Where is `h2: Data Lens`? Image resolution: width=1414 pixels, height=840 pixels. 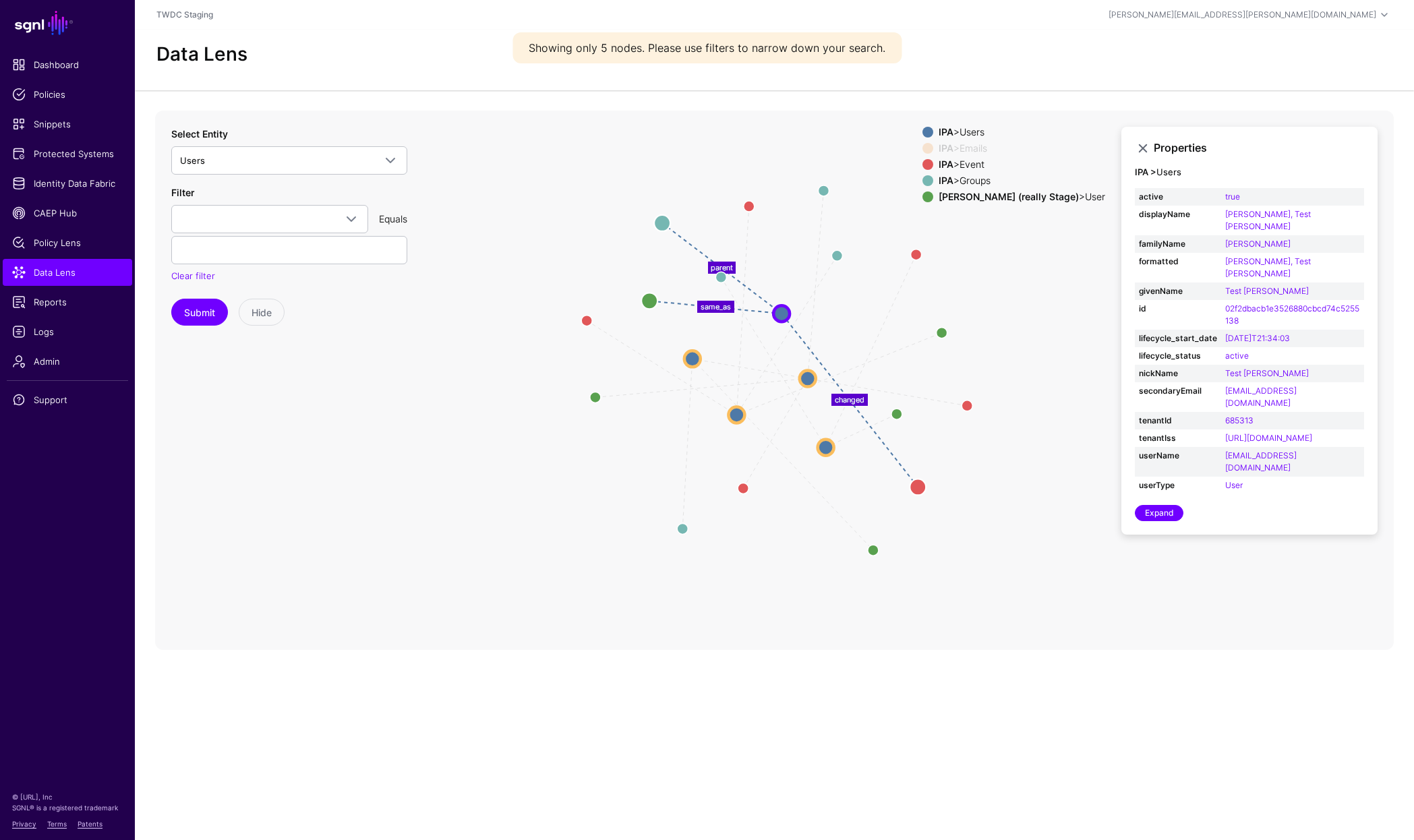 h2: Data Lens is located at coordinates (201, 54).